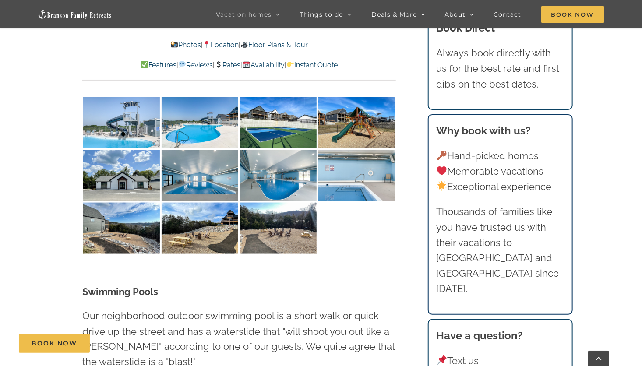 The width and height of the screenshot is (642, 366). What do you see at coordinates (54, 343) in the screenshot?
I see `a: Book Now` at bounding box center [54, 343].